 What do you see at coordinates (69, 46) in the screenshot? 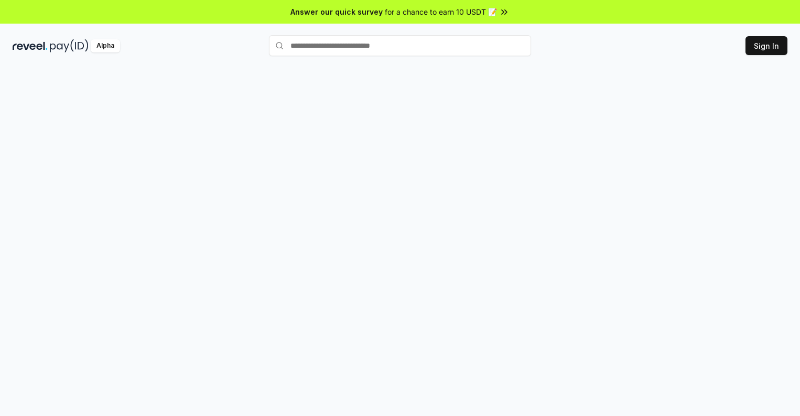
I see `img: pay_id` at bounding box center [69, 46].